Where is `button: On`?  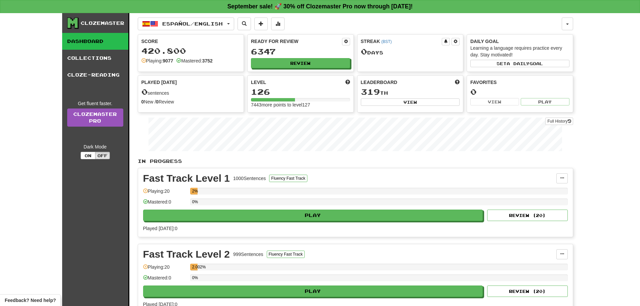 button: On is located at coordinates (88, 156).